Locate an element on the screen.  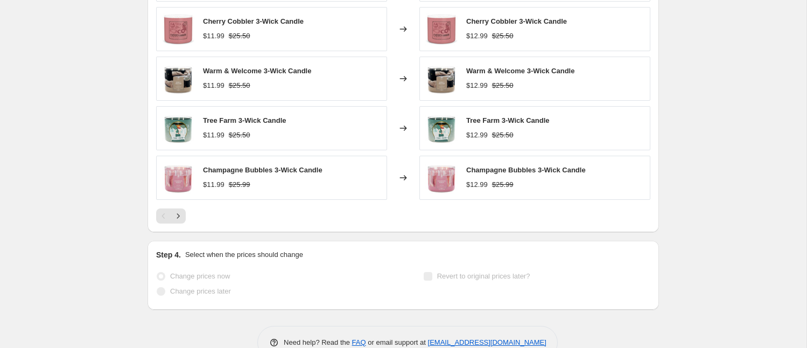
button: Next is located at coordinates (178, 216).